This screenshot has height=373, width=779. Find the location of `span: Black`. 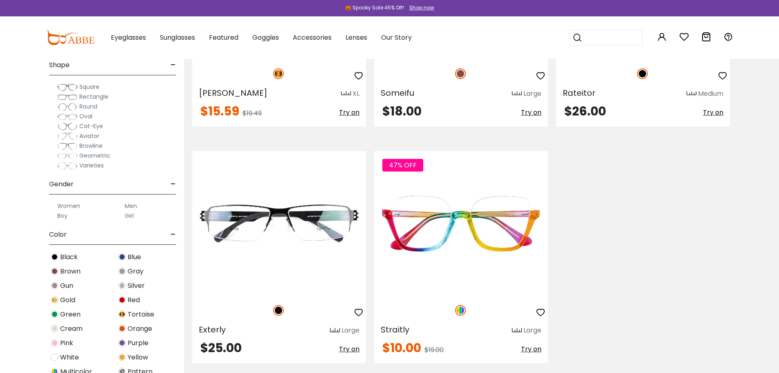

span: Black is located at coordinates (69, 257).